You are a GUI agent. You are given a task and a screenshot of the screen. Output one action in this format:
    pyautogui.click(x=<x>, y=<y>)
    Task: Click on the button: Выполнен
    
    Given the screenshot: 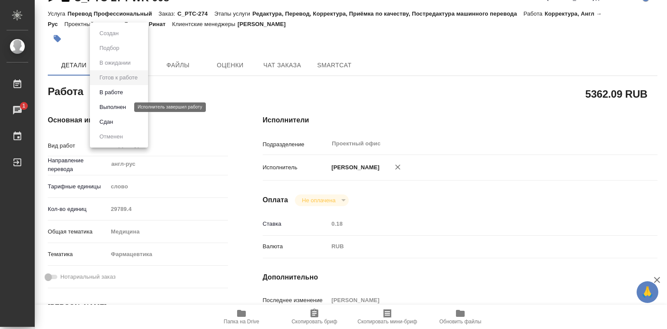 What is the action you would take?
    pyautogui.click(x=112, y=107)
    